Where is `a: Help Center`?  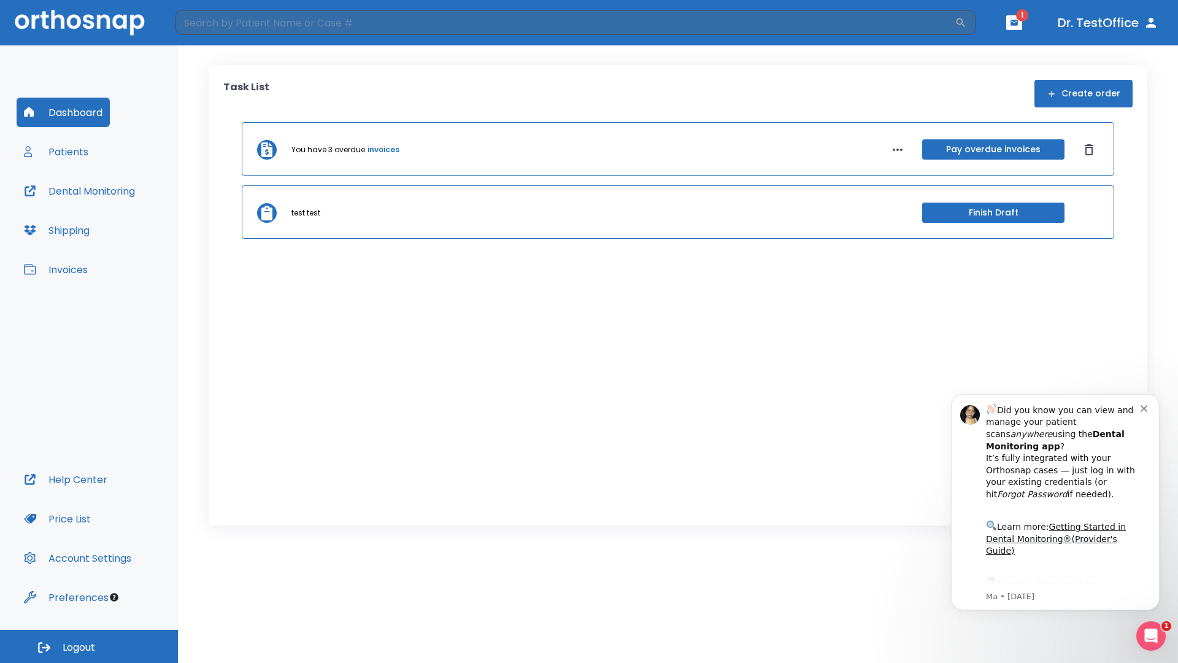
a: Help Center is located at coordinates (66, 479).